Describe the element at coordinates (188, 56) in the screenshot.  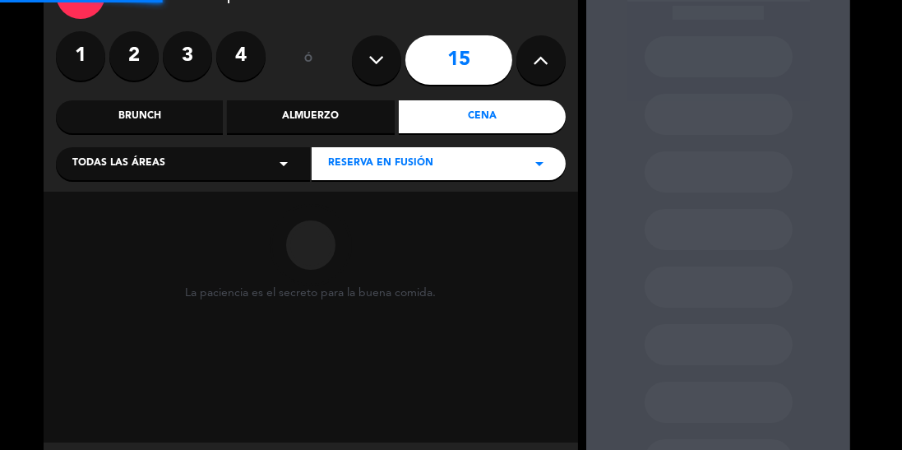
I see `label: 3` at that location.